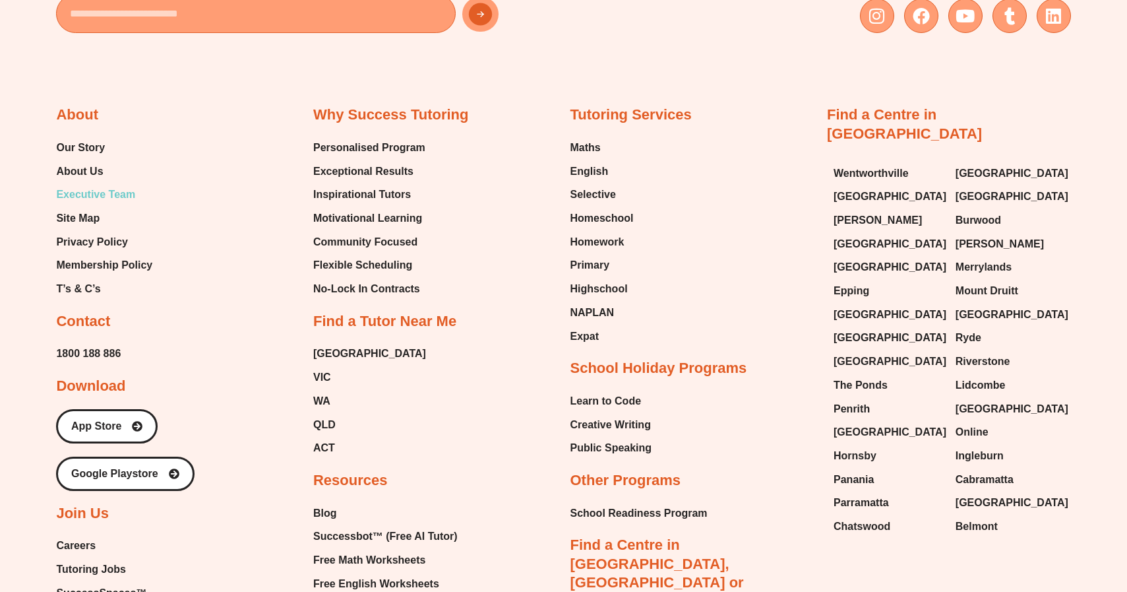 The height and width of the screenshot is (592, 1127). What do you see at coordinates (367, 289) in the screenshot?
I see `span: No-Lock In Contracts` at bounding box center [367, 289].